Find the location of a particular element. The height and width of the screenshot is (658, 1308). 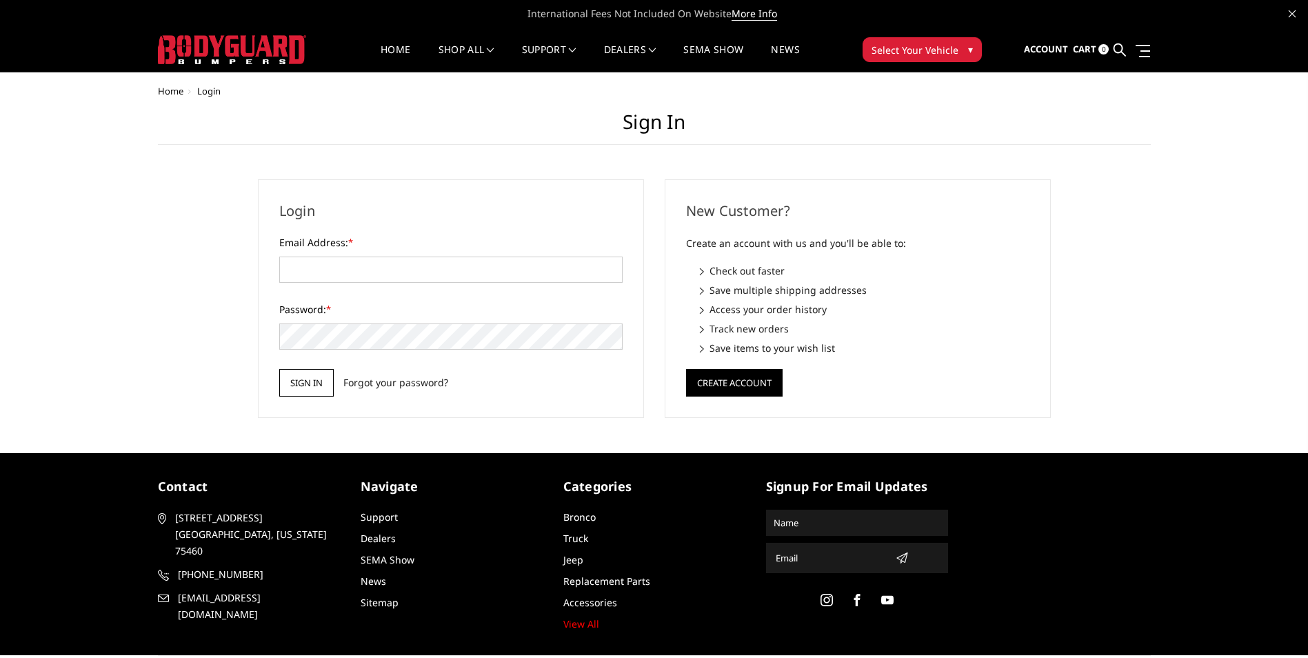

li: Save items to your wish list is located at coordinates (865, 348).